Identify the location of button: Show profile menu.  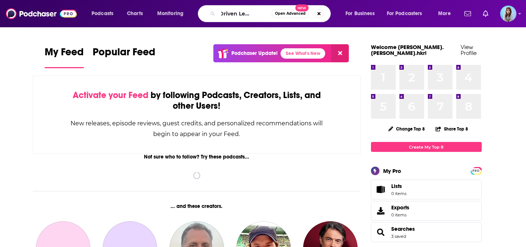
(508, 14).